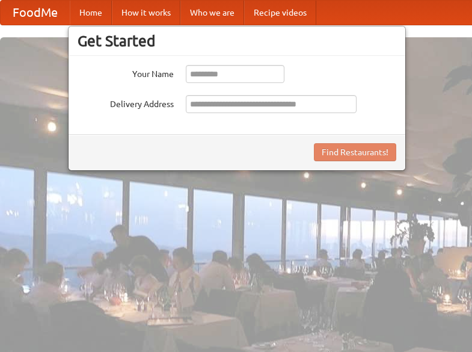 The width and height of the screenshot is (472, 352). Describe the element at coordinates (237, 41) in the screenshot. I see `h3: Get Started` at that location.